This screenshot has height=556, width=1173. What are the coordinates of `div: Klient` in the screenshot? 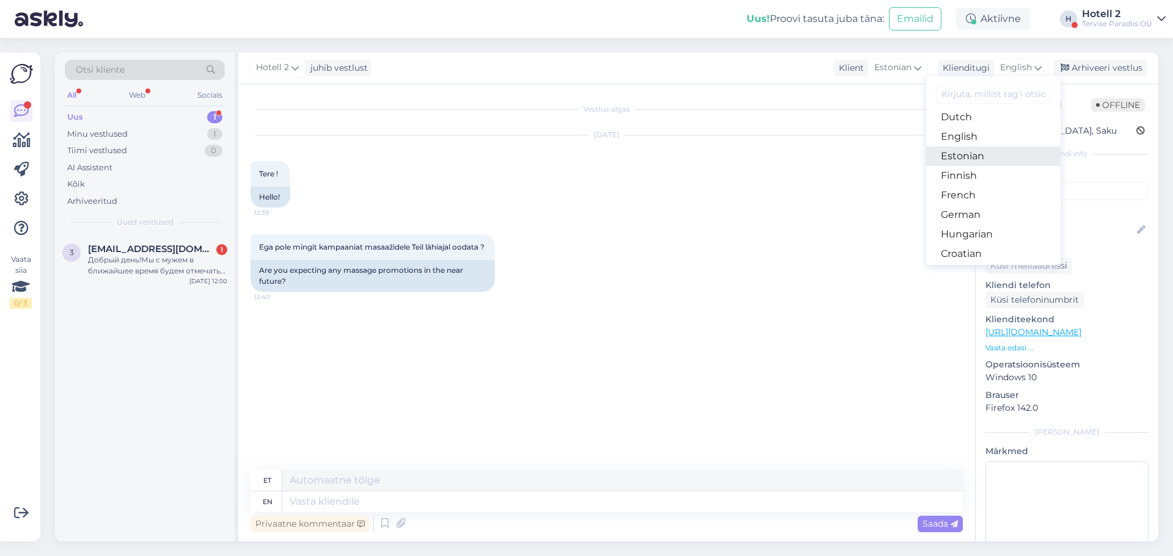 It's located at (848, 68).